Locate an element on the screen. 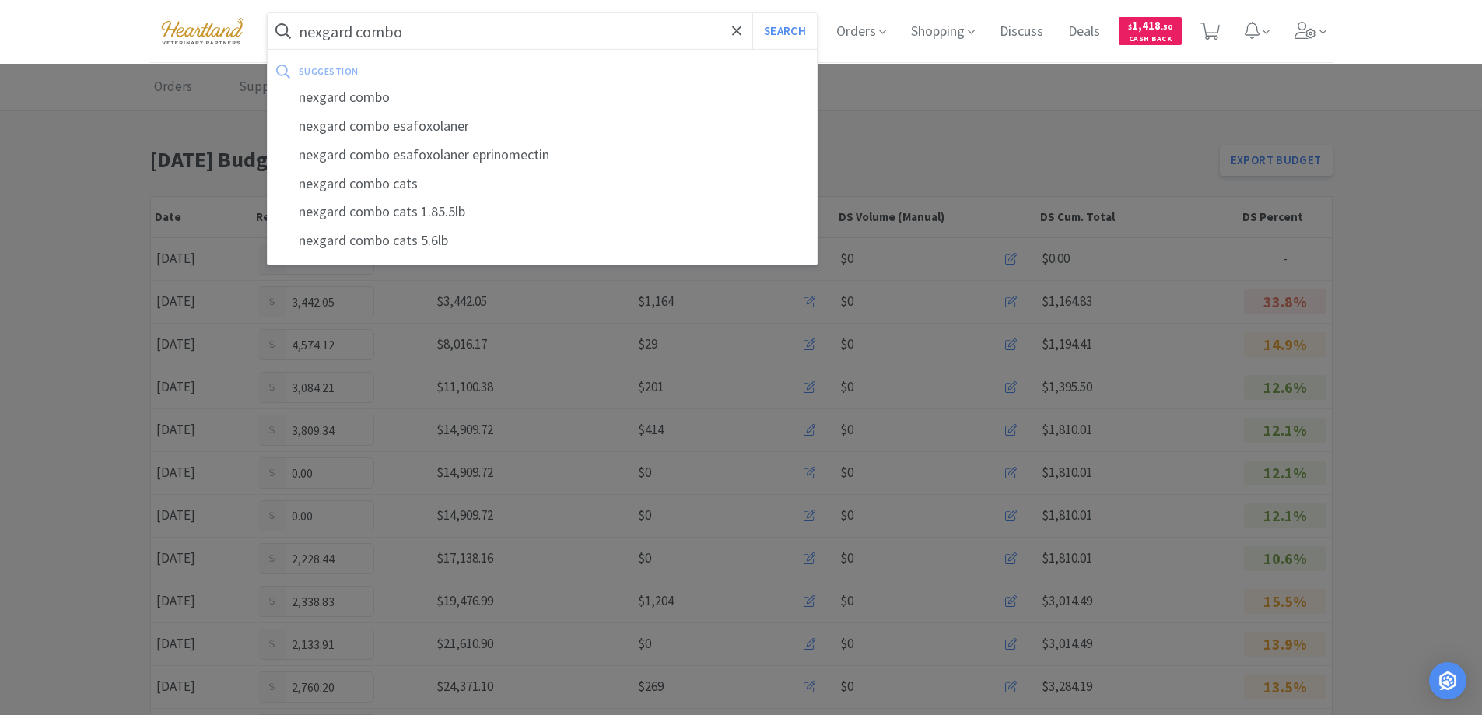 This screenshot has width=1482, height=715. div: nexgard combo cats 1.85.5lb is located at coordinates (542, 212).